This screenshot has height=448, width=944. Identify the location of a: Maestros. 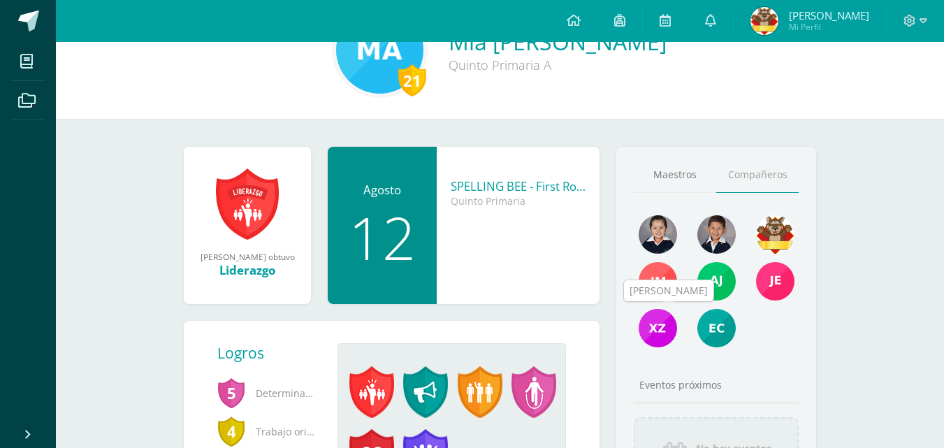
(675, 175).